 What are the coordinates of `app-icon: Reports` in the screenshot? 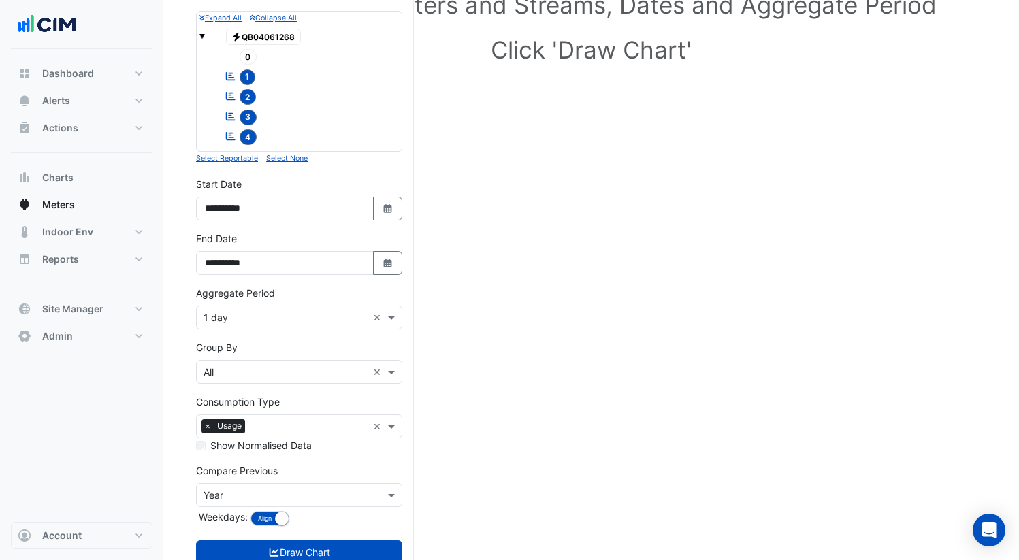 It's located at (25, 259).